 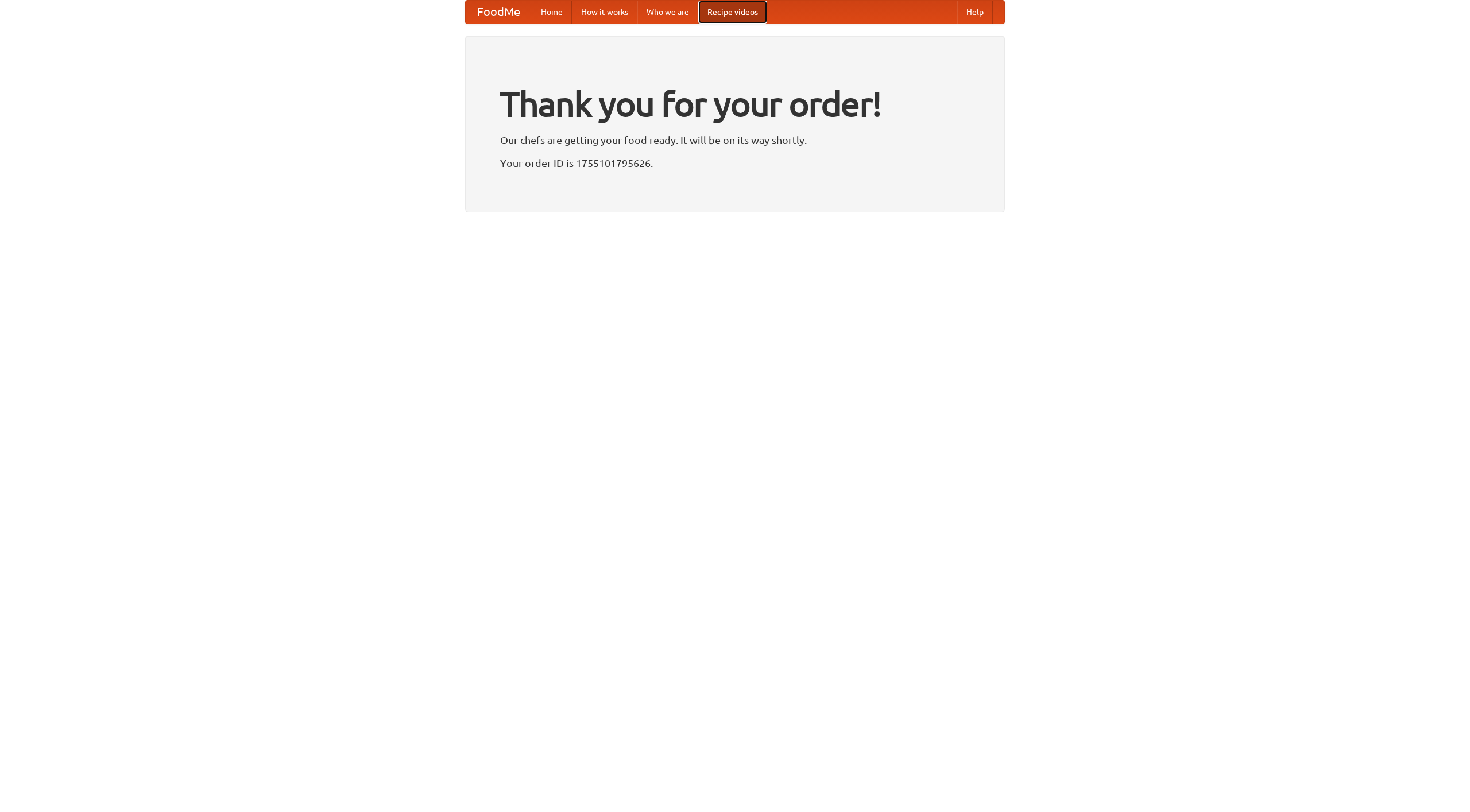 I want to click on a: Help, so click(x=974, y=12).